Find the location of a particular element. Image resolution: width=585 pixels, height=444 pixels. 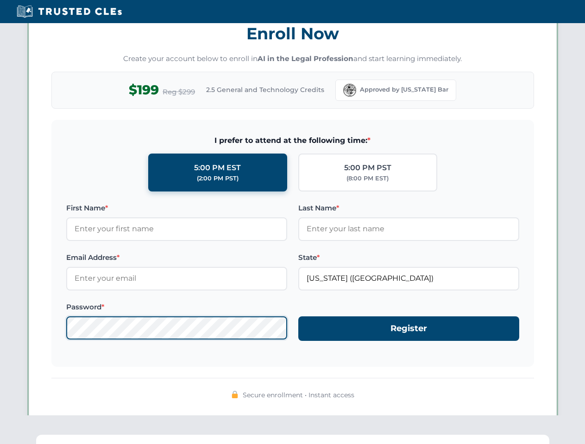

div: 5:00 PM PST is located at coordinates (368, 168).